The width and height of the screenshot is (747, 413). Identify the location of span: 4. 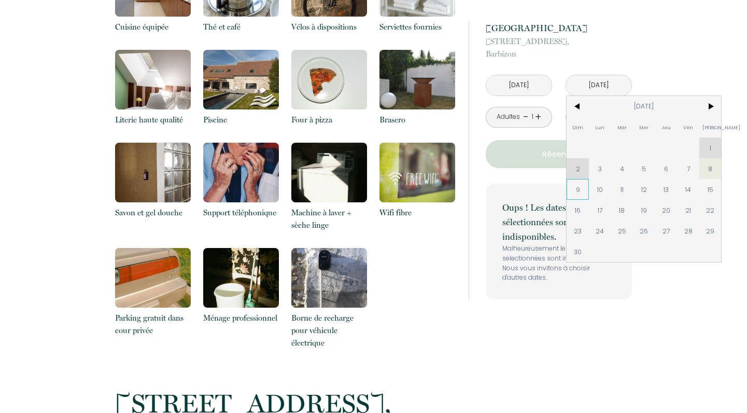
(622, 168).